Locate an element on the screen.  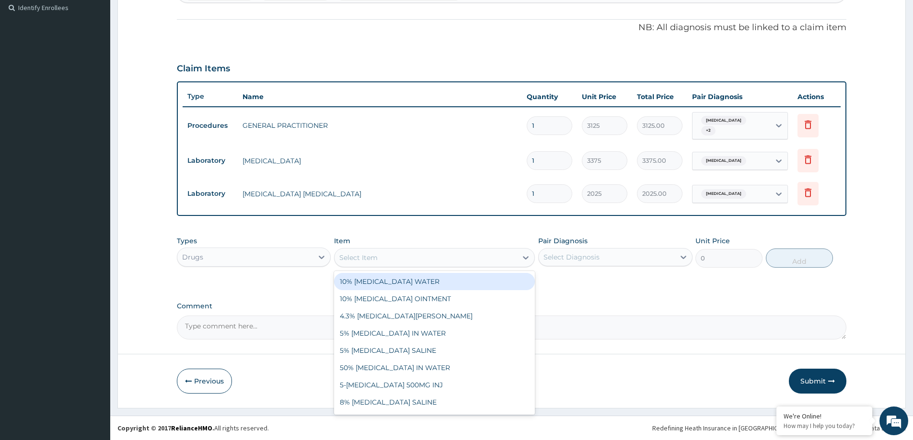
div: Minimize live chat window is located at coordinates (169, 16).